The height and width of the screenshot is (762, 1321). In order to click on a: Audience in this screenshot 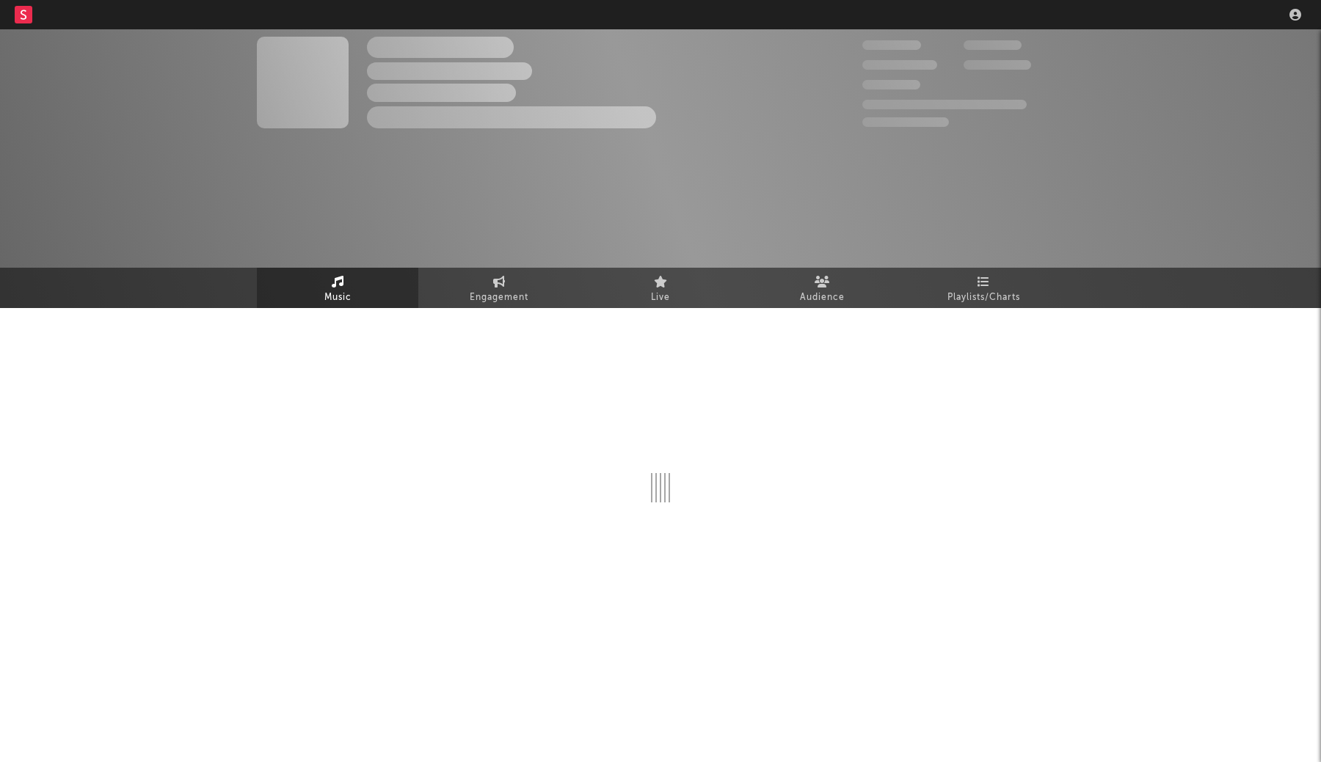, I will do `click(822, 288)`.